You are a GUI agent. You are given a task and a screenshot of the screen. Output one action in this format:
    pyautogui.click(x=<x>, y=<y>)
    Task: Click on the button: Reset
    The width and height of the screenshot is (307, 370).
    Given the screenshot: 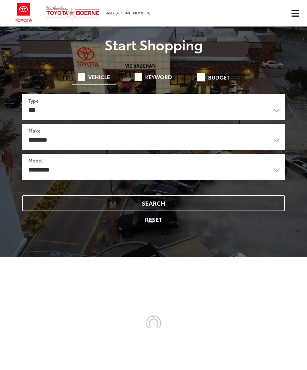 What is the action you would take?
    pyautogui.click(x=153, y=219)
    